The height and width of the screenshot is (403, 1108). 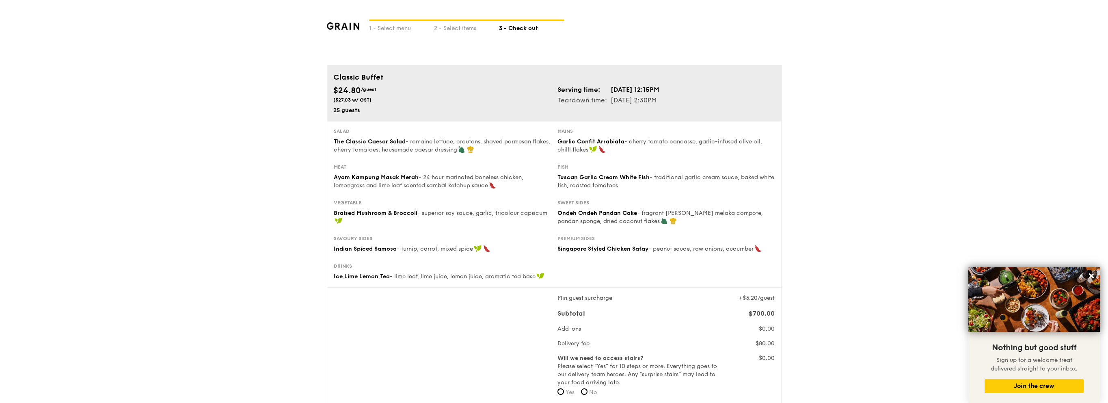 I want to click on span: - turnip, carrot, mixed spice, so click(x=435, y=248).